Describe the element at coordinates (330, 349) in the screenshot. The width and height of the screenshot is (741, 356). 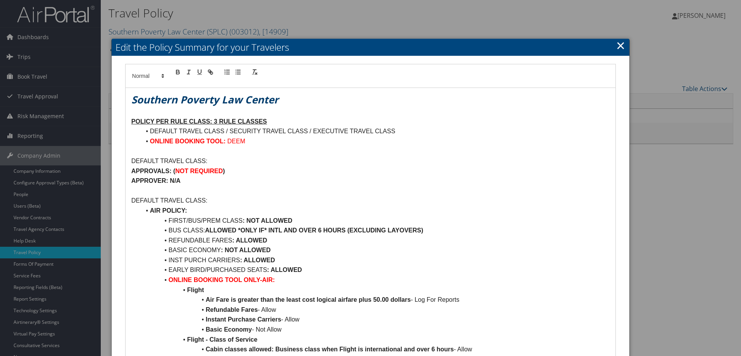
I see `strong: Cabin classes allowed: Business class when Flight is international and over 6 hours` at that location.